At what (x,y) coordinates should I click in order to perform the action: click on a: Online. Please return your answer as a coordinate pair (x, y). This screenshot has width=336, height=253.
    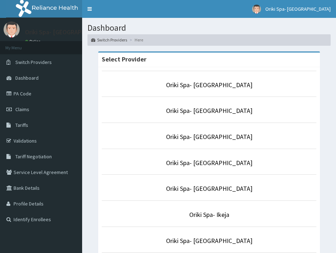
    Looking at the image, I should click on (34, 41).